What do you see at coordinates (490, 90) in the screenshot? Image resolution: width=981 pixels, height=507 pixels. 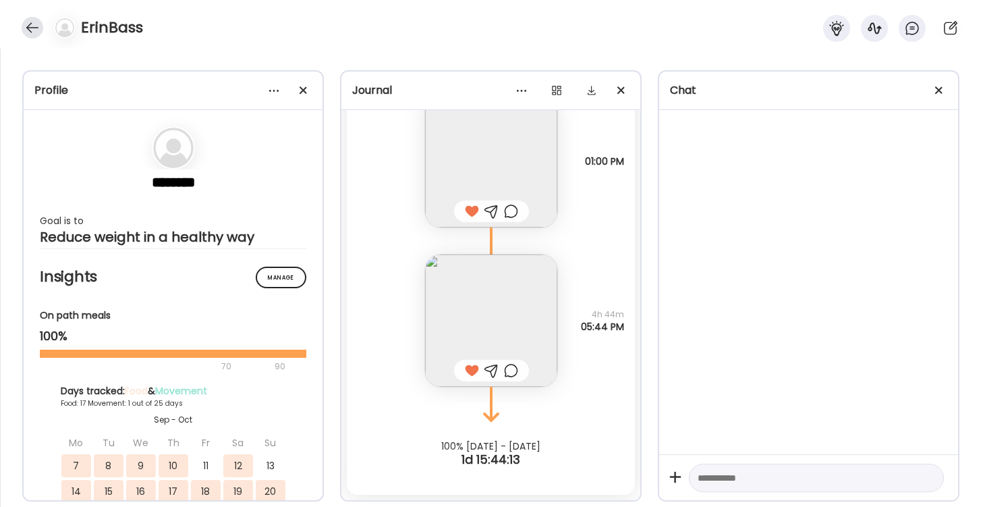 I see `div: Journal` at bounding box center [490, 90].